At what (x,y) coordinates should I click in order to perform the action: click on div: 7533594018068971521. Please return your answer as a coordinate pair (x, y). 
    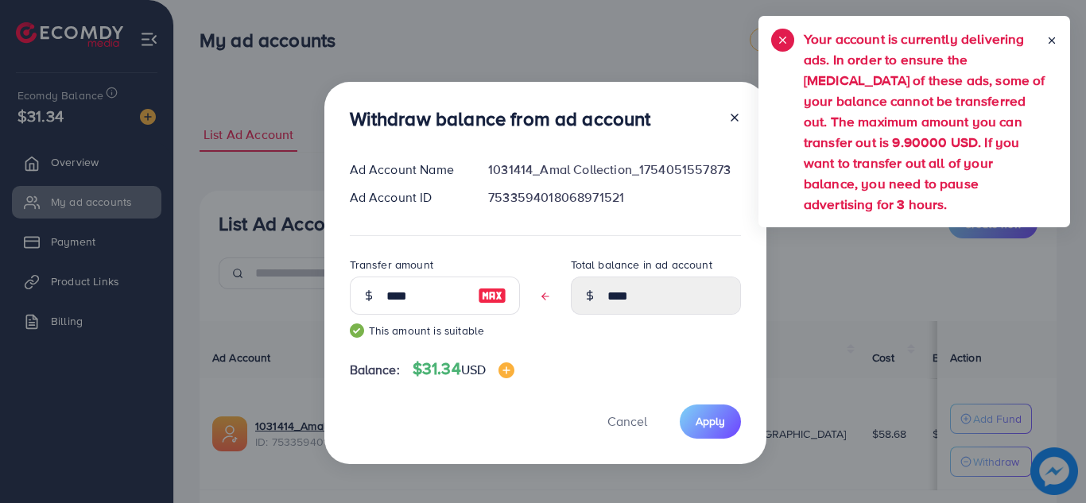
    Looking at the image, I should click on (614, 197).